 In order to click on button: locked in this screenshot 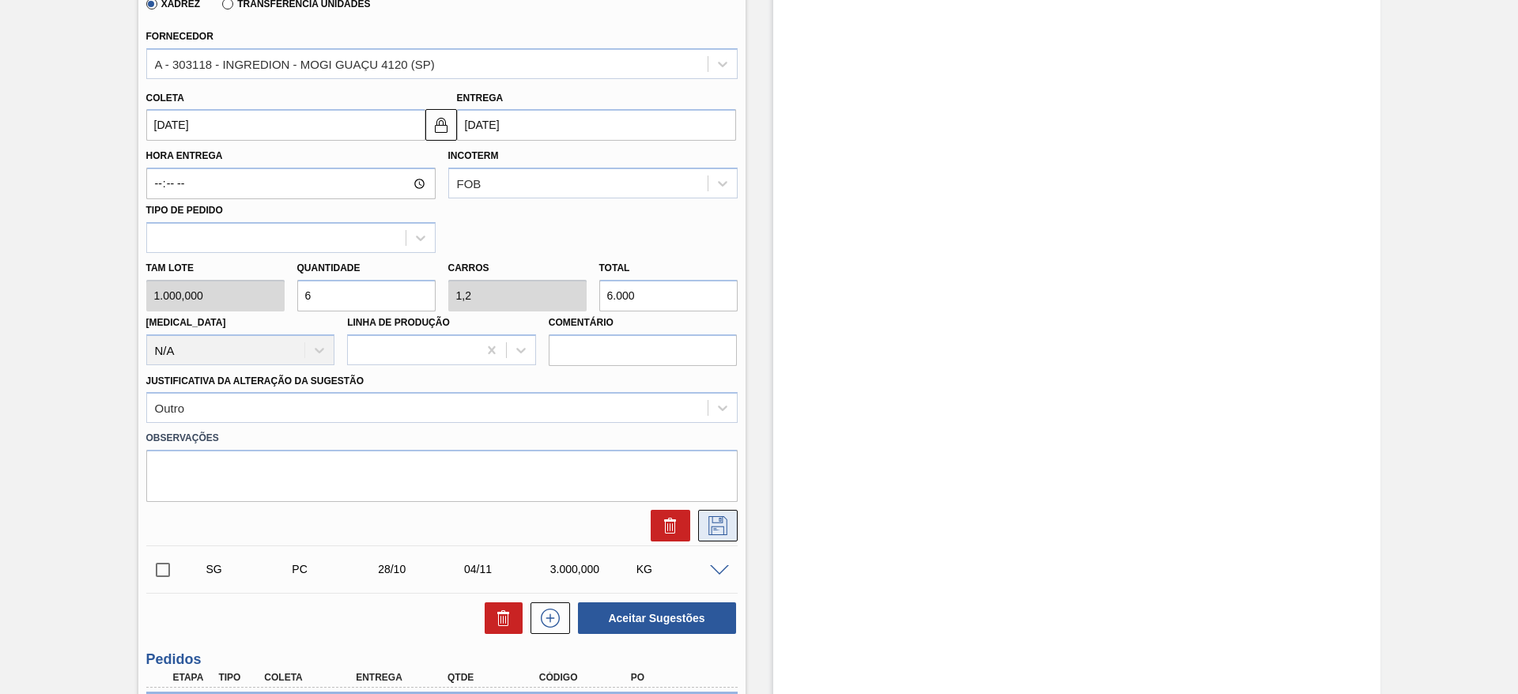, I will do `click(441, 125)`.